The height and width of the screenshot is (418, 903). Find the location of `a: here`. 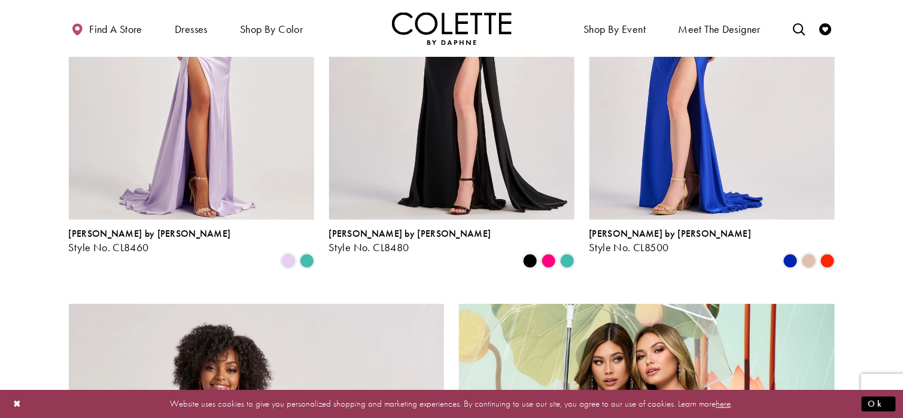

a: here is located at coordinates (724, 404).